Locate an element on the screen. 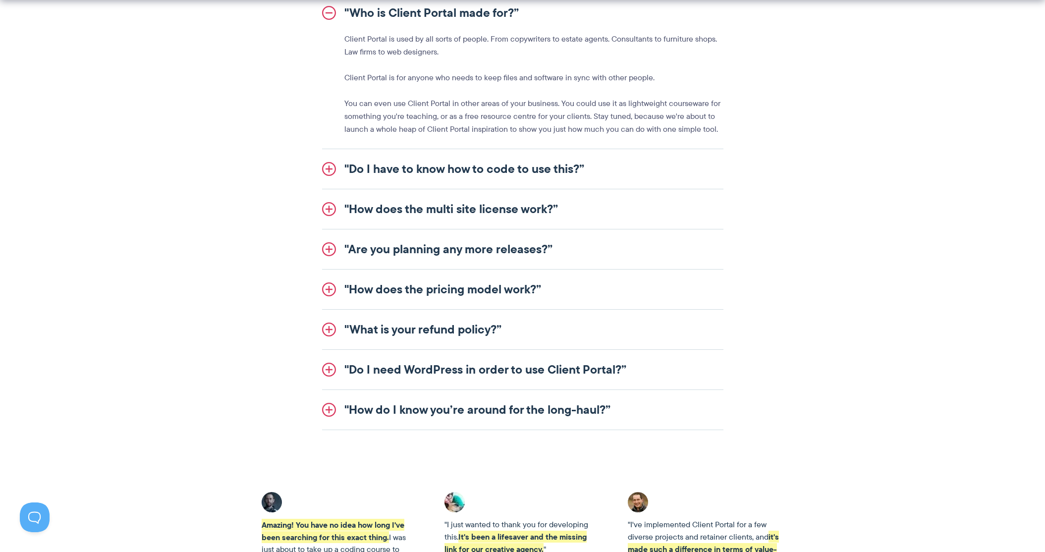 Image resolution: width=1045 pixels, height=552 pixels. a: "Are you planning any more releases?” is located at coordinates (523, 249).